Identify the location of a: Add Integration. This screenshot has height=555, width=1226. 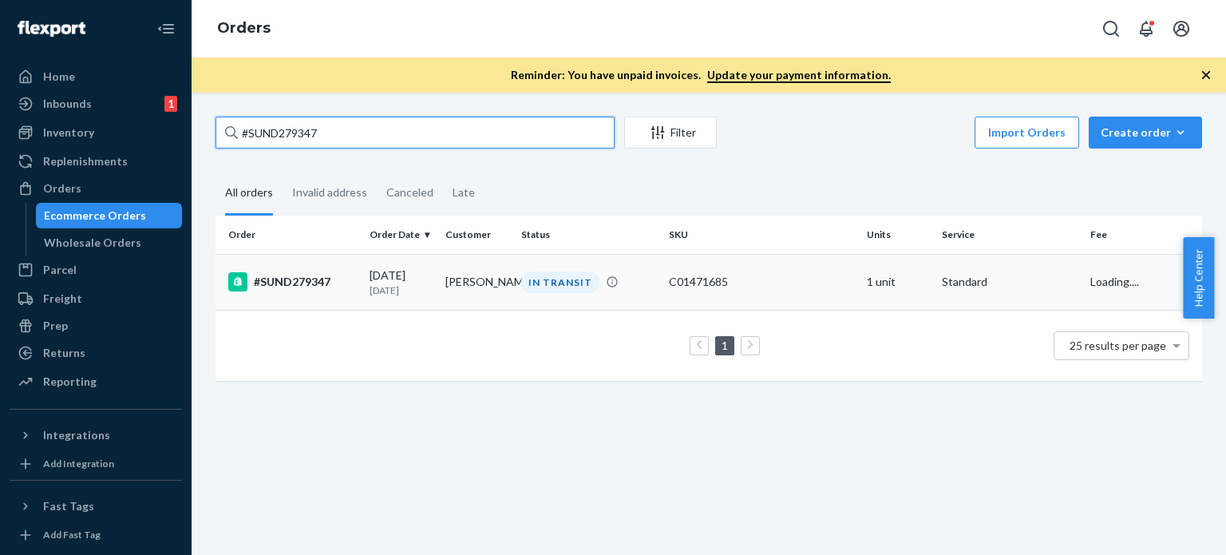
(96, 464).